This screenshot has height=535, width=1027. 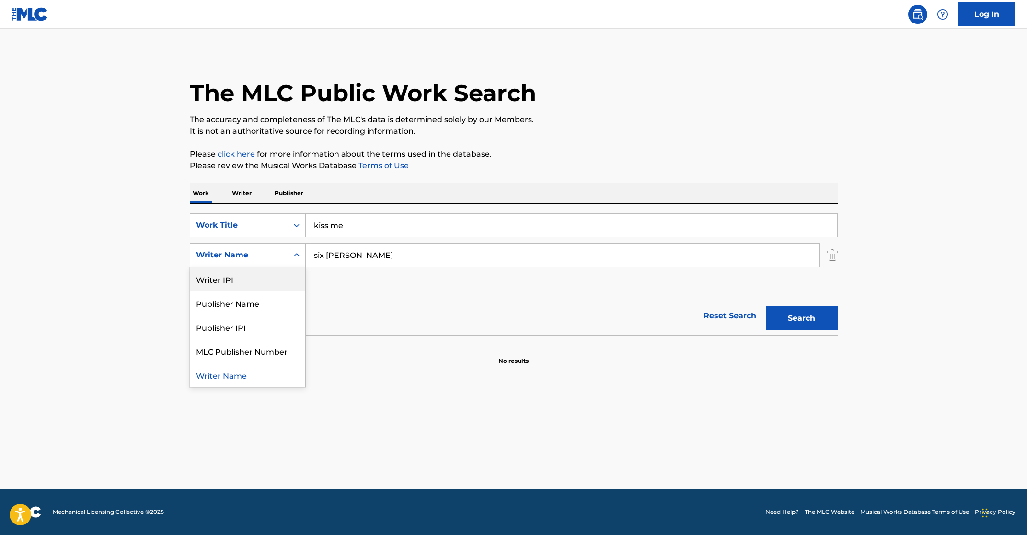 What do you see at coordinates (514, 154) in the screenshot?
I see `p: Please for more information about the terms used in the database.` at bounding box center [514, 154].